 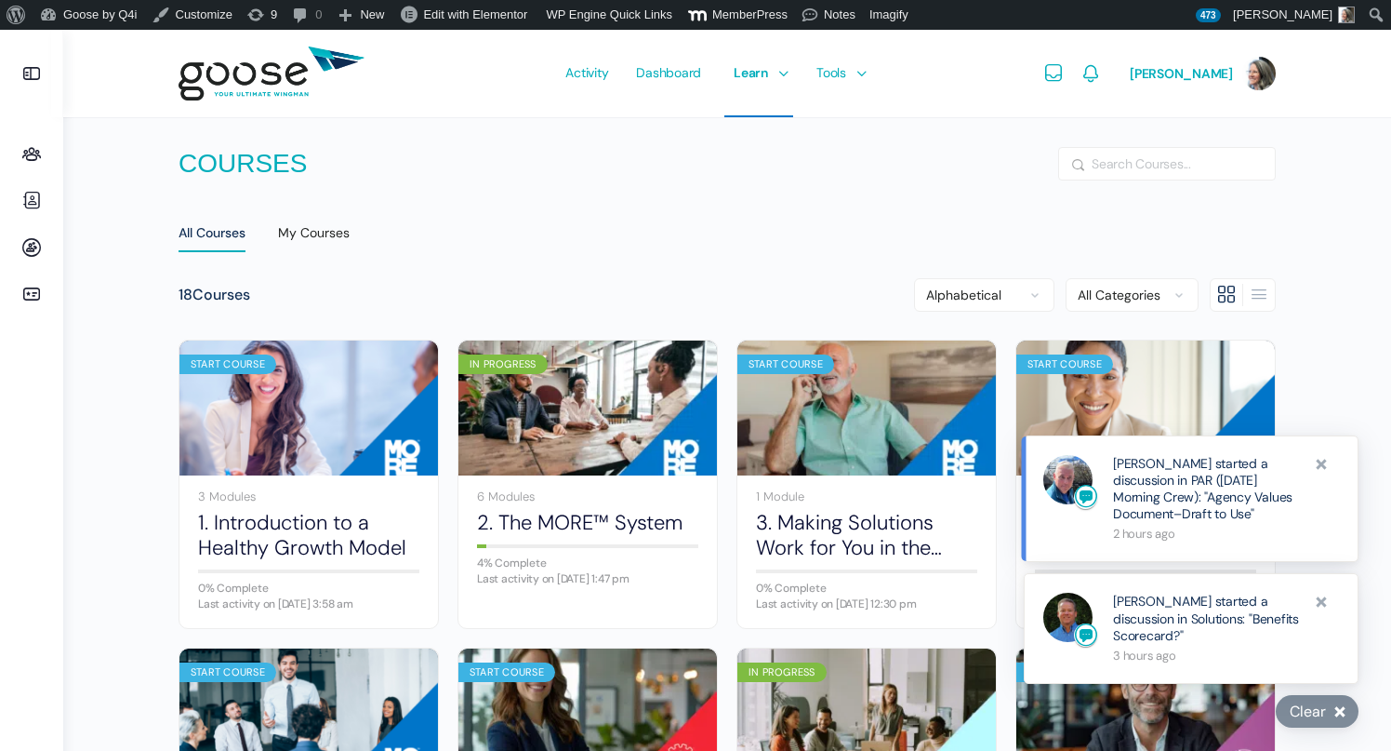 I want to click on span: Clear, so click(x=1308, y=711).